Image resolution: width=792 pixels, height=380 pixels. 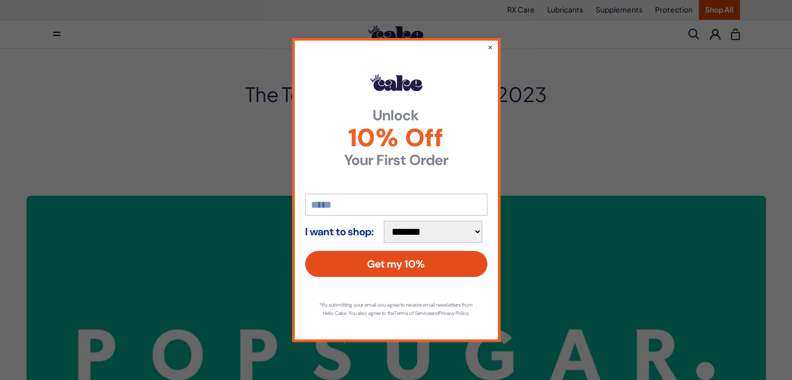 What do you see at coordinates (396, 264) in the screenshot?
I see `button: Get my 10%` at bounding box center [396, 264].